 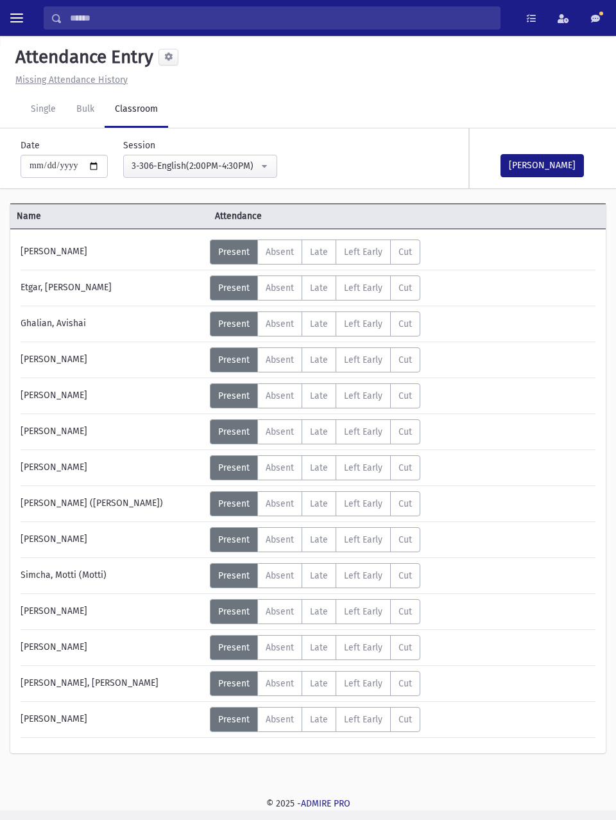 What do you see at coordinates (109, 216) in the screenshot?
I see `span: Name` at bounding box center [109, 216].